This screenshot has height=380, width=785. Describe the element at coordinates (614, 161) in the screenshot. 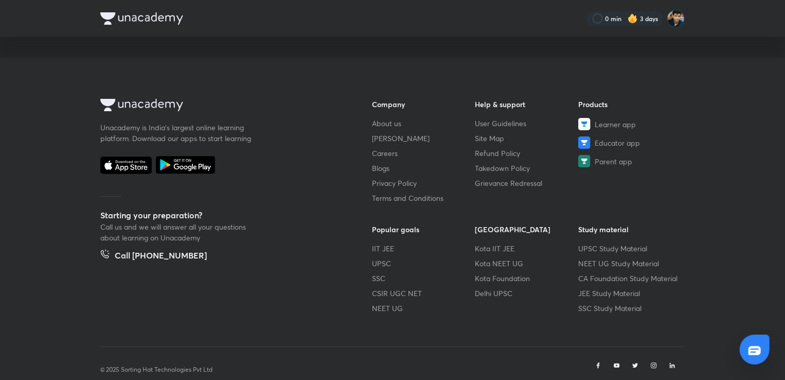

I see `span: Parent app` at that location.